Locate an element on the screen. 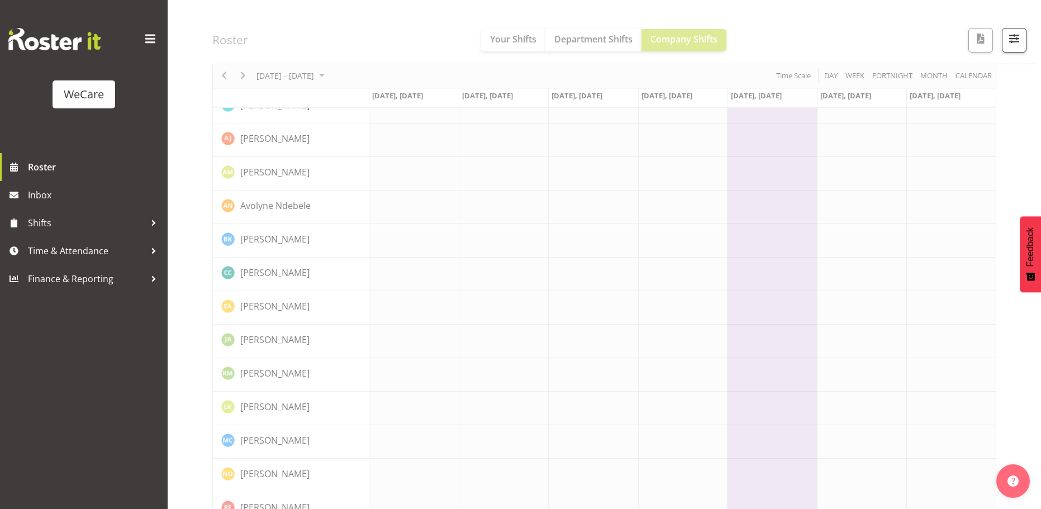 Image resolution: width=1041 pixels, height=509 pixels. span: Finance & Reporting is located at coordinates (87, 279).